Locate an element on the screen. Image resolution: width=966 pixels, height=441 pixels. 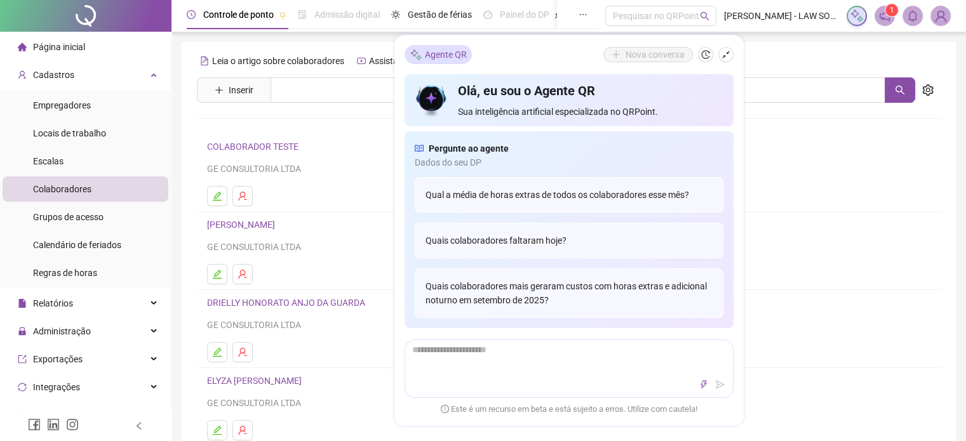
span: Escalas is located at coordinates (48, 161).